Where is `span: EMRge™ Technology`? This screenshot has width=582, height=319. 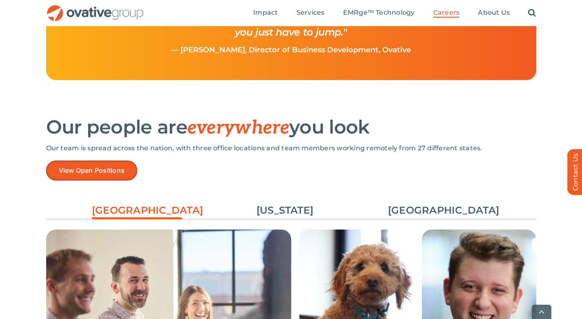 span: EMRge™ Technology is located at coordinates (379, 13).